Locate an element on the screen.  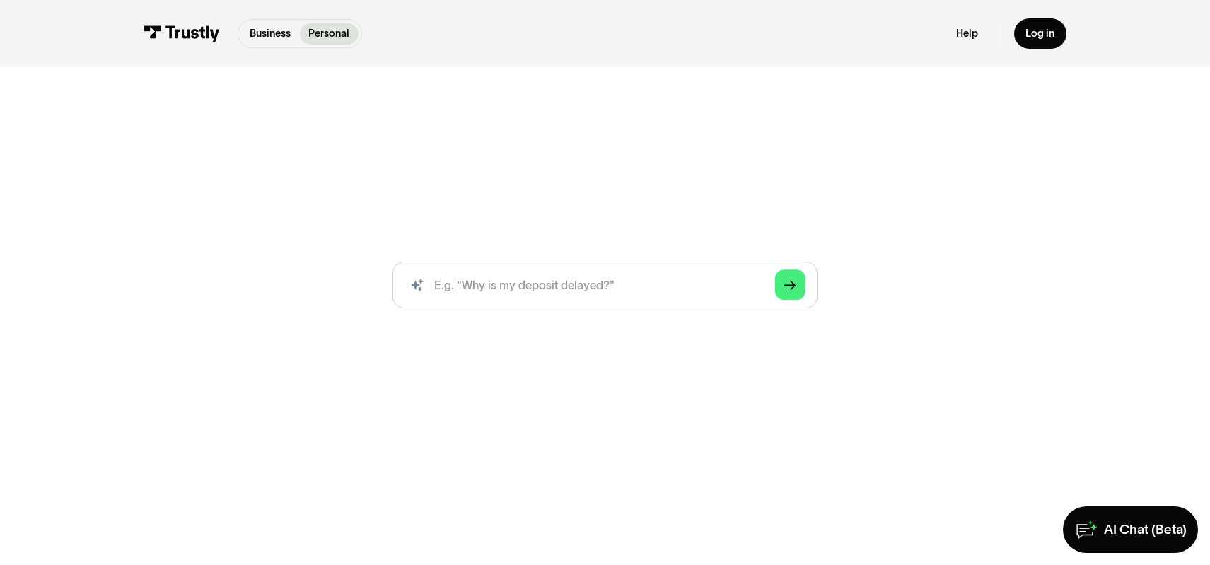
p: Personal is located at coordinates (329, 34).